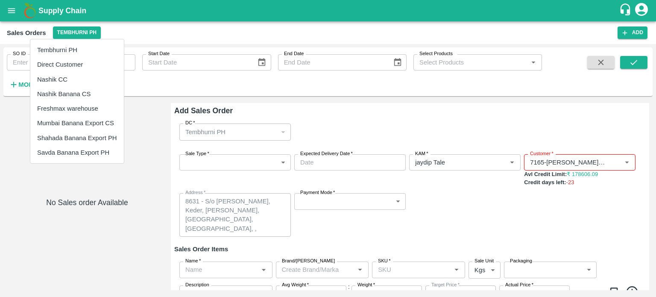 This screenshot has height=297, width=656. I want to click on li: Mumbai Banana Export CS, so click(77, 123).